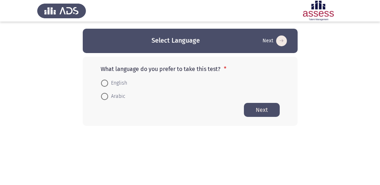 Image resolution: width=380 pixels, height=185 pixels. I want to click on span: Arabic, so click(117, 96).